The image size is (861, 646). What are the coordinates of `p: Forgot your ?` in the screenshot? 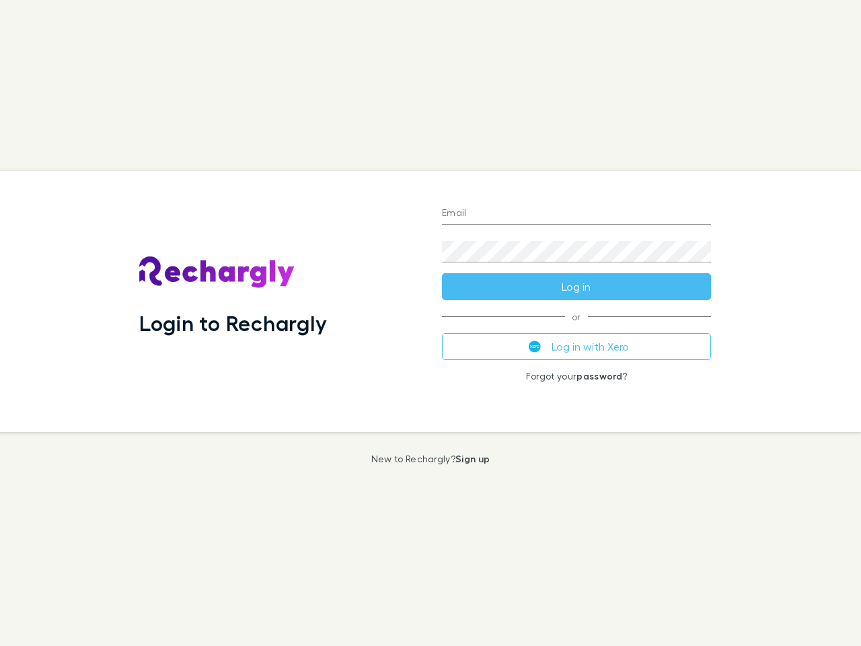 It's located at (577, 376).